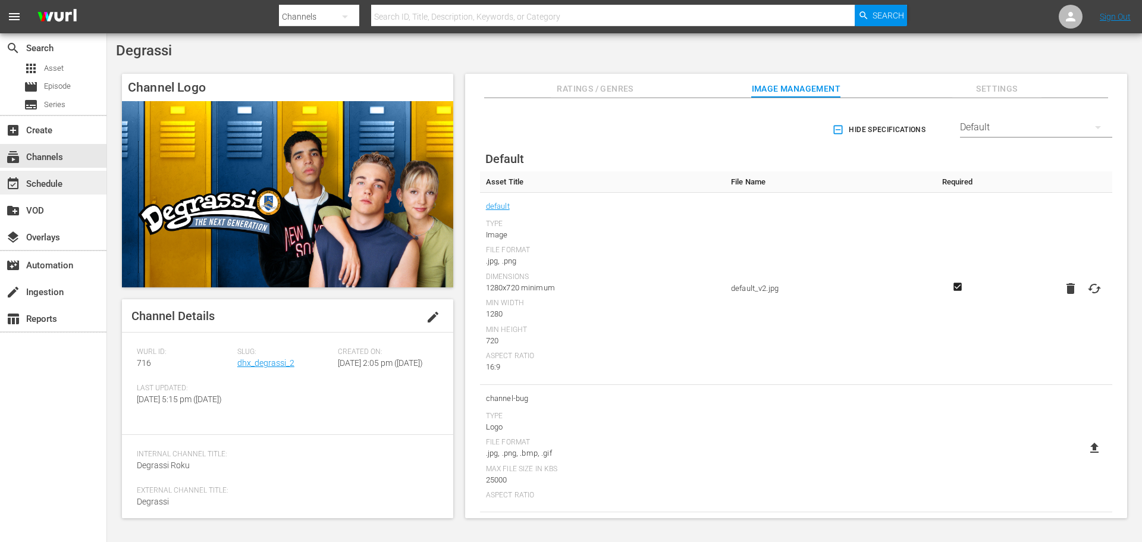 The image size is (1142, 542). Describe the element at coordinates (163, 465) in the screenshot. I see `span: Degrassi Roku` at that location.